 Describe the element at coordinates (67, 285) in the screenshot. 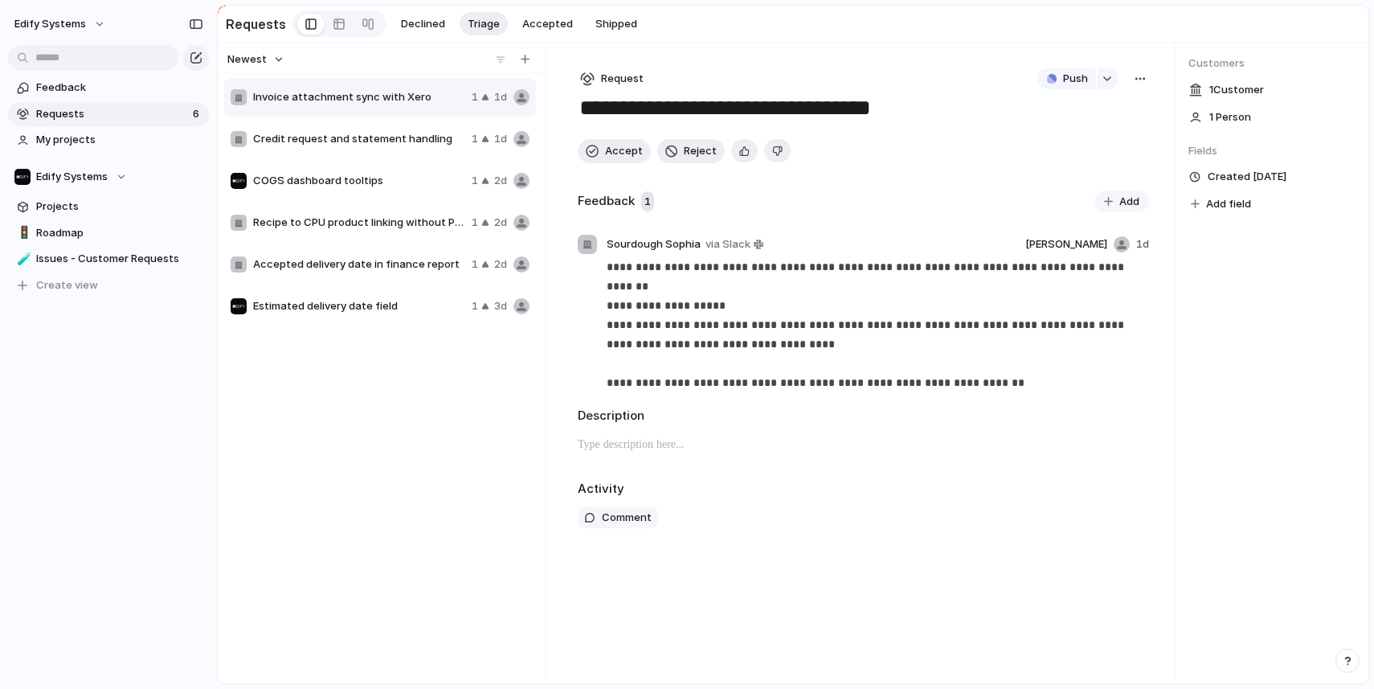

I see `span: Create view` at that location.